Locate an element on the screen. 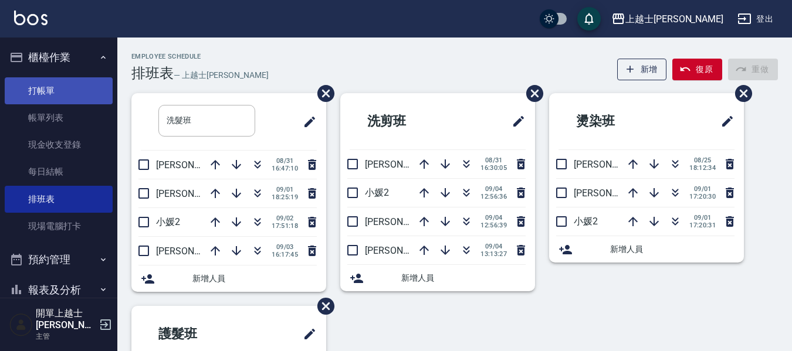  button: 登出 is located at coordinates (755, 19).